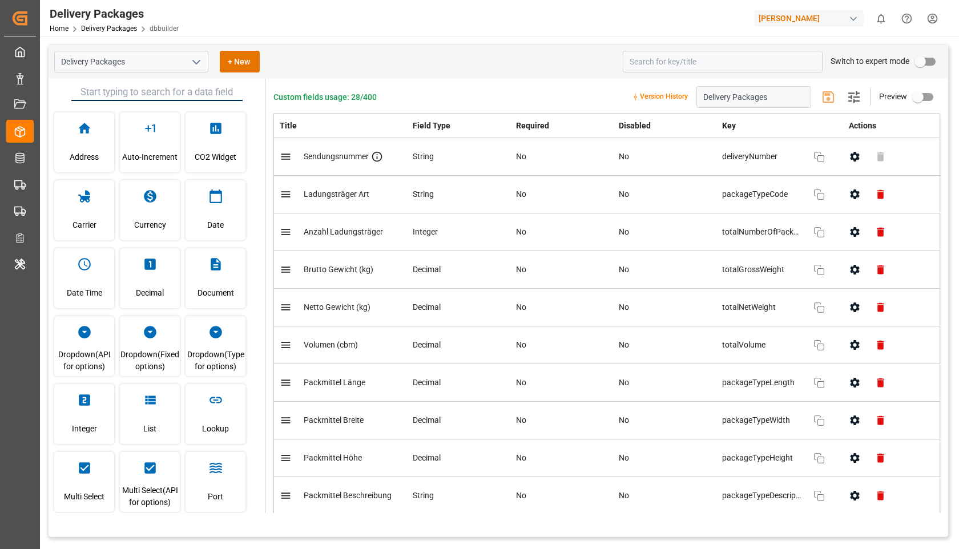  I want to click on a: Delivery Packages, so click(109, 29).